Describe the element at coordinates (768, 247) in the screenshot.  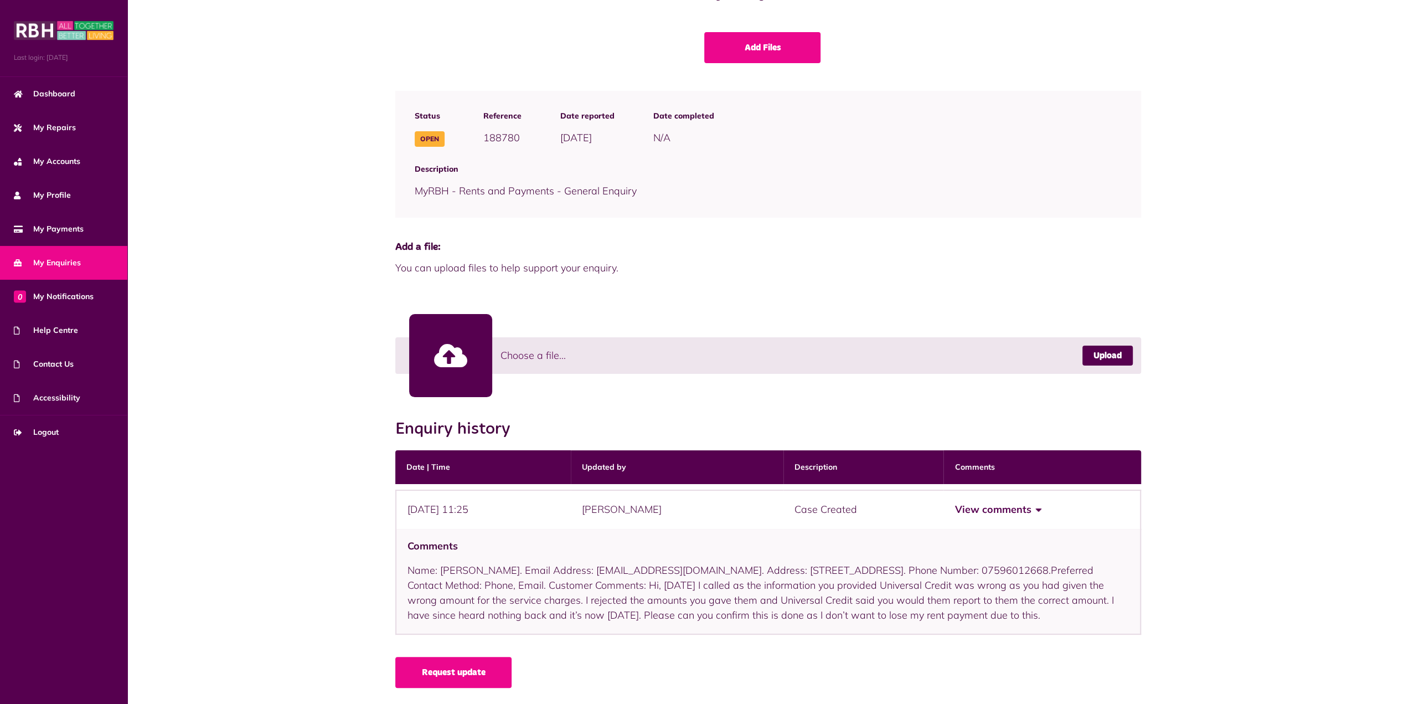
I see `span: Add a file:` at that location.